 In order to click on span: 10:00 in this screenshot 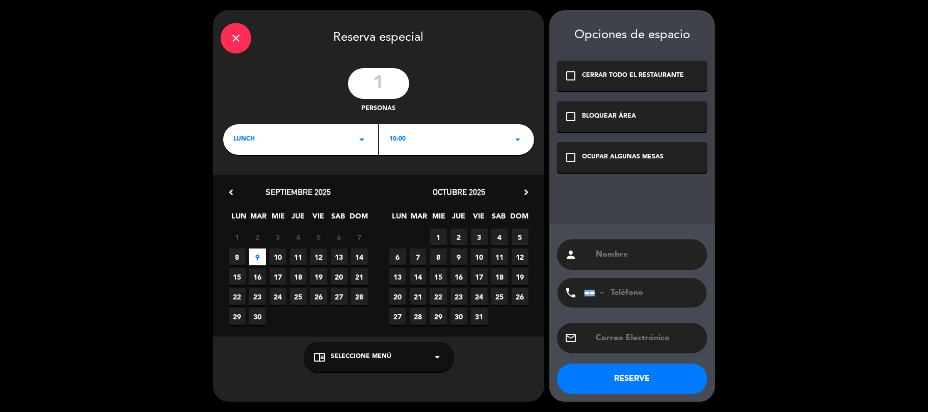, I will do `click(397, 140)`.